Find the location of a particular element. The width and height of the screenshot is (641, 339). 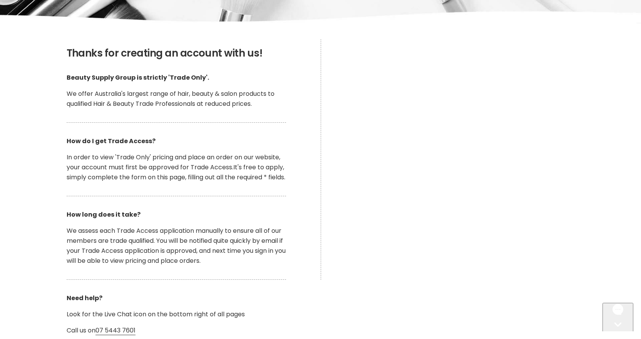

strong: How long does it take? is located at coordinates (104, 215).